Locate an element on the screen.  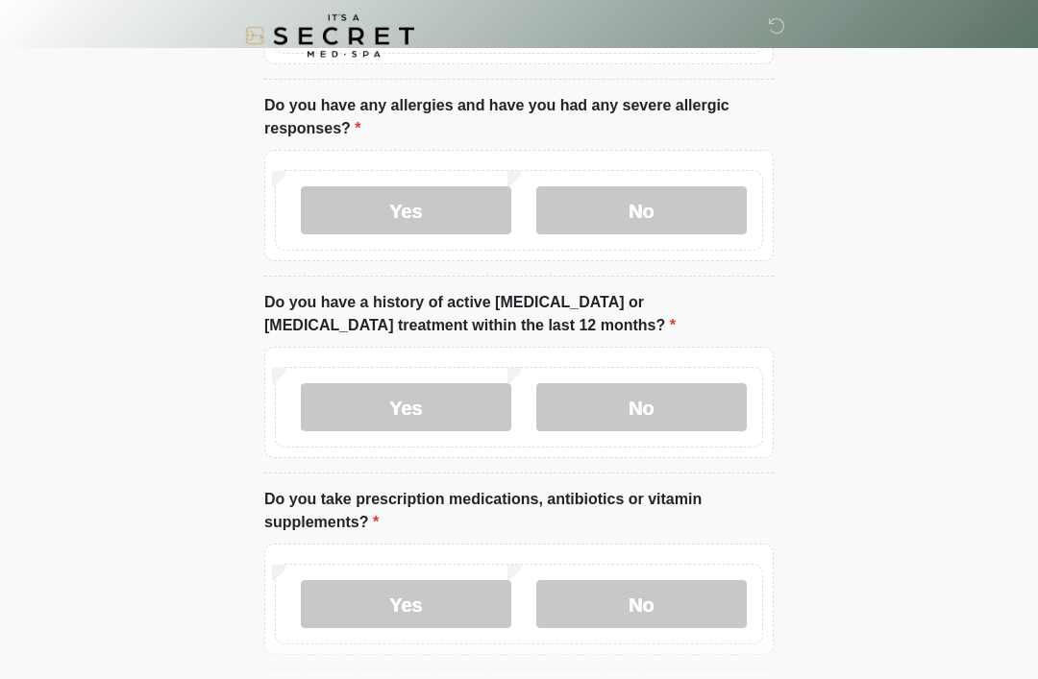
label: Do you take prescription medications, antibiotics or vitamin supplements? is located at coordinates (519, 512).